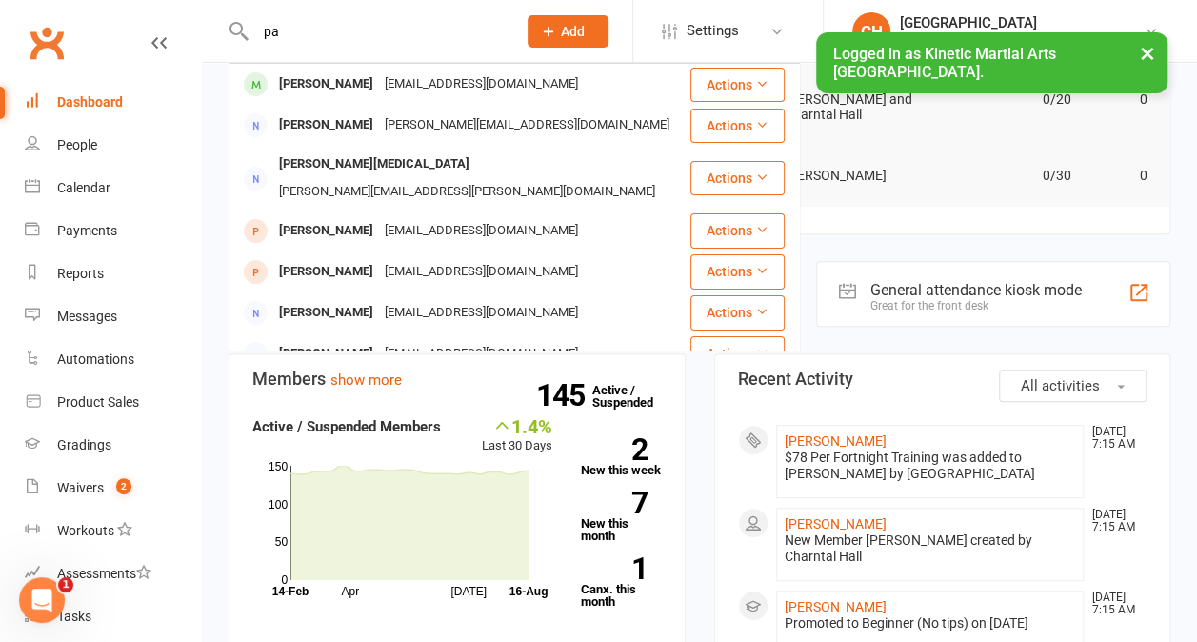 Image resolution: width=1197 pixels, height=642 pixels. Describe the element at coordinates (84, 188) in the screenshot. I see `div: Calendar` at that location.